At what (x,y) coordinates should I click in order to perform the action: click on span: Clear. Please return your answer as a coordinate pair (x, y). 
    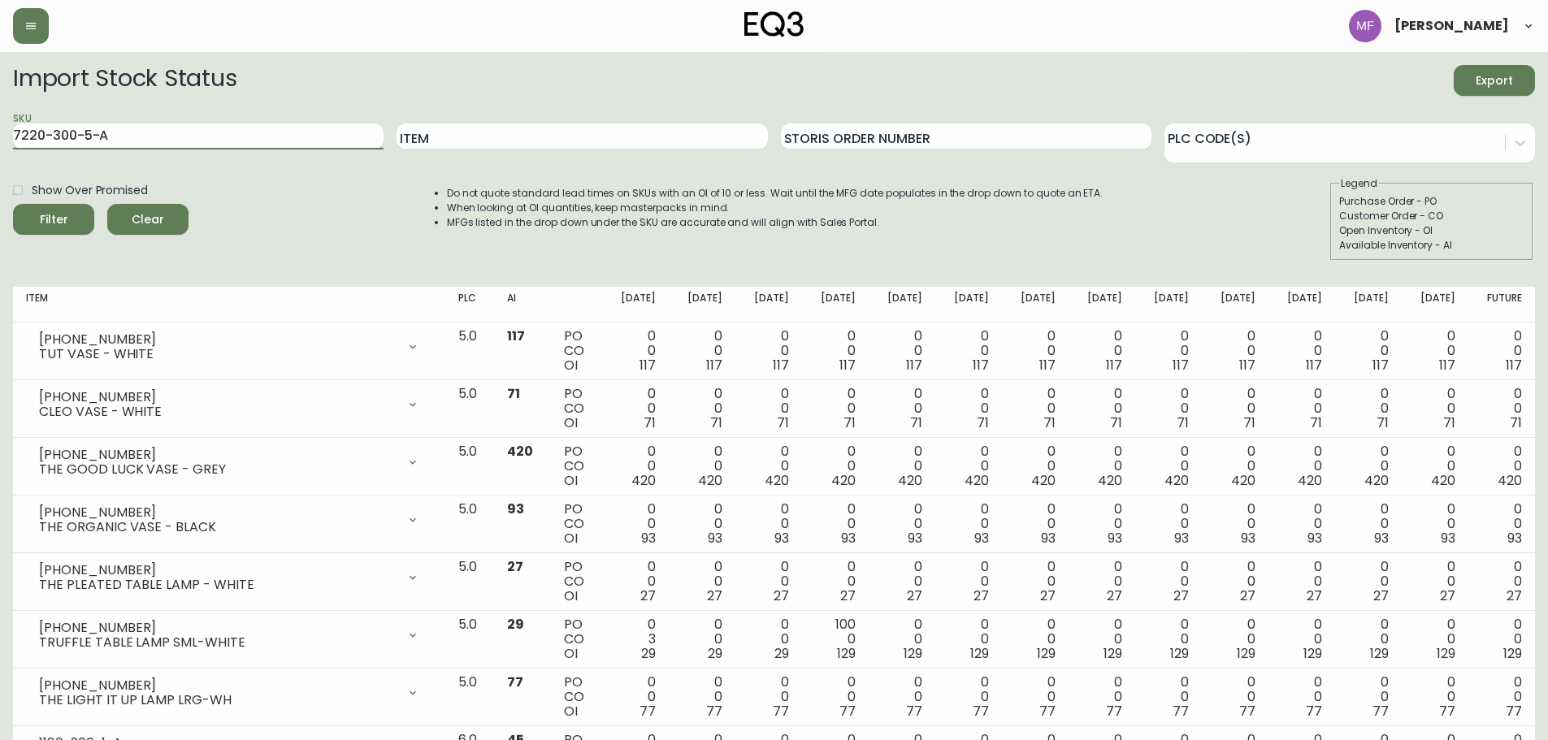
    Looking at the image, I should click on (148, 219).